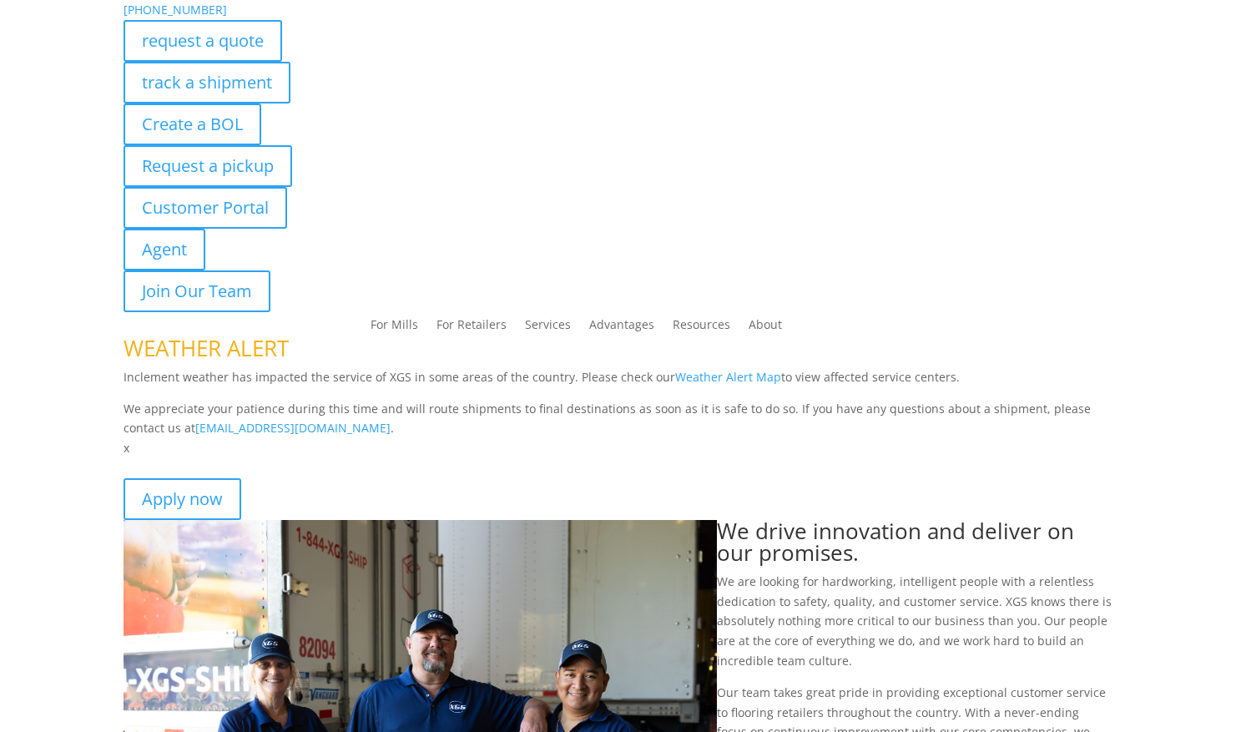  I want to click on a: Agent, so click(164, 250).